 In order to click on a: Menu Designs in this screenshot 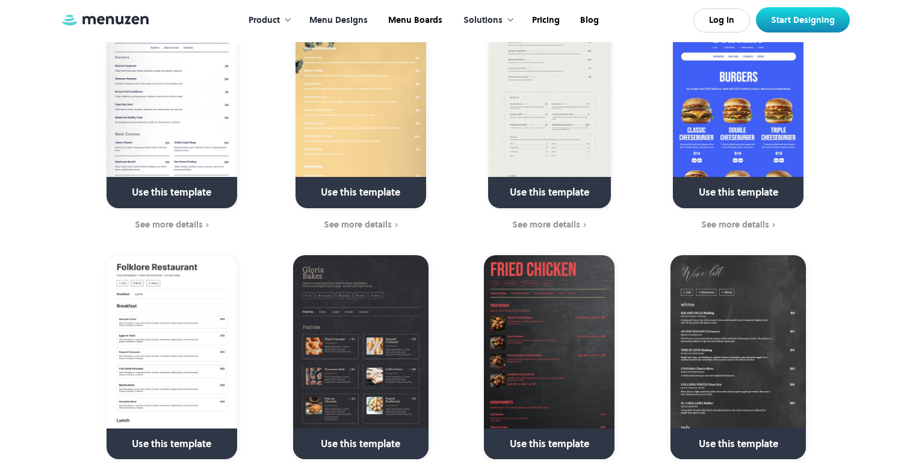, I will do `click(337, 20)`.